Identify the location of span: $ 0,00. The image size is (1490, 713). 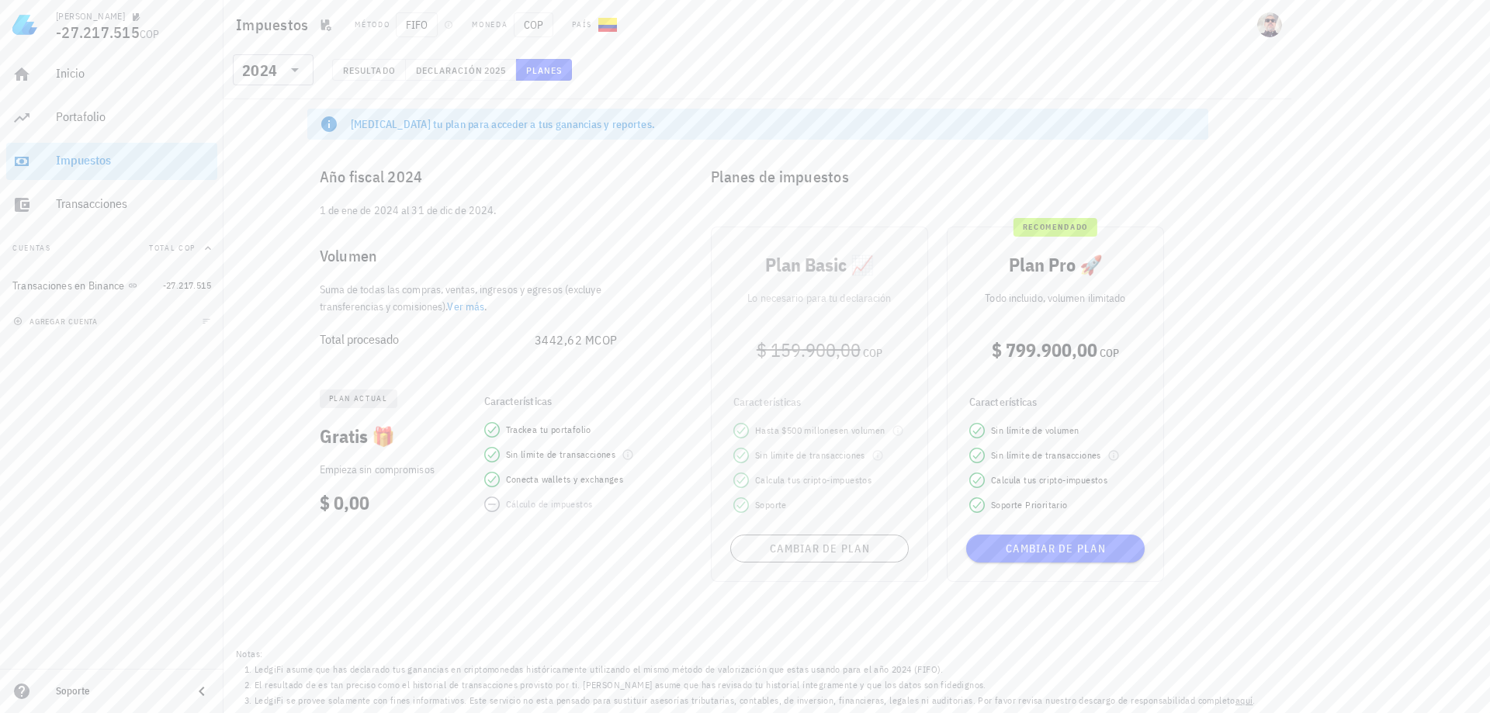
(345, 503).